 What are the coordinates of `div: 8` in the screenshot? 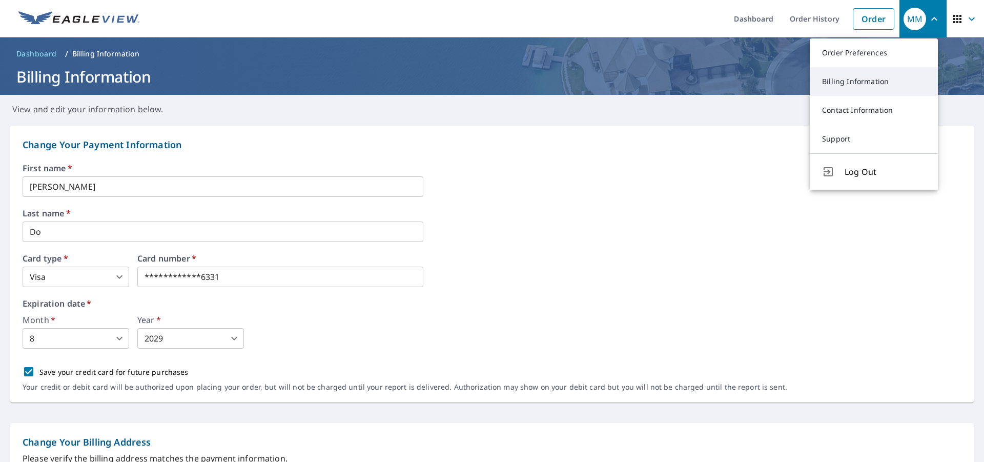 It's located at (76, 338).